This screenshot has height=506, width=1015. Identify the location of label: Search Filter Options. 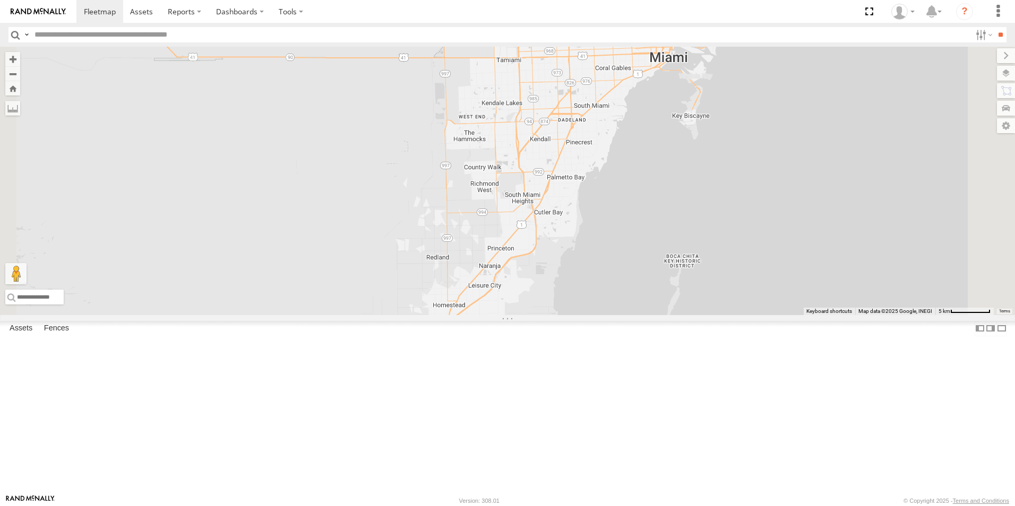
(982, 34).